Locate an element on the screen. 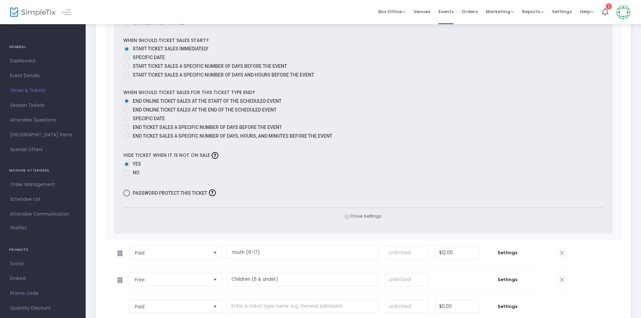  span: Venues is located at coordinates (422, 11).